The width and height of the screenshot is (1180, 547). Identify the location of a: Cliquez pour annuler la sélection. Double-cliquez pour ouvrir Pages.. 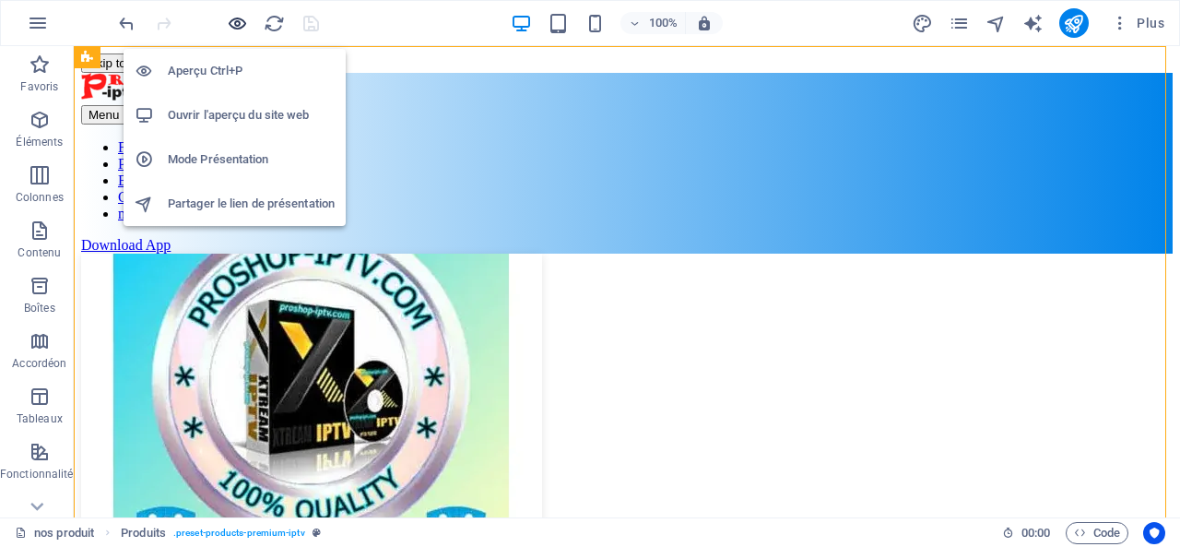
(54, 533).